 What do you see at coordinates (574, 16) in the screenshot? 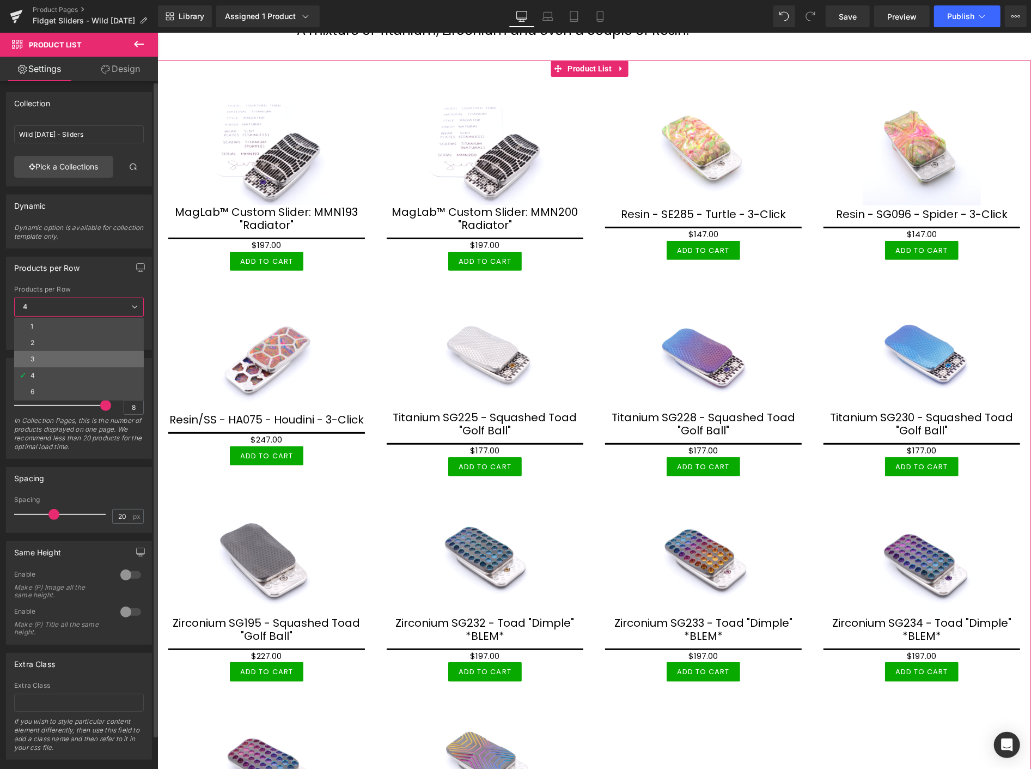
I see `a: Tablet` at bounding box center [574, 16].